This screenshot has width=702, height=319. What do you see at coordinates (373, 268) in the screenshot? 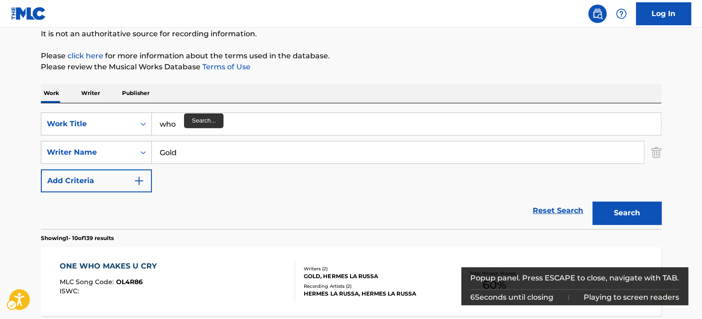
I see `div: Writers ( 2 )` at bounding box center [373, 268].